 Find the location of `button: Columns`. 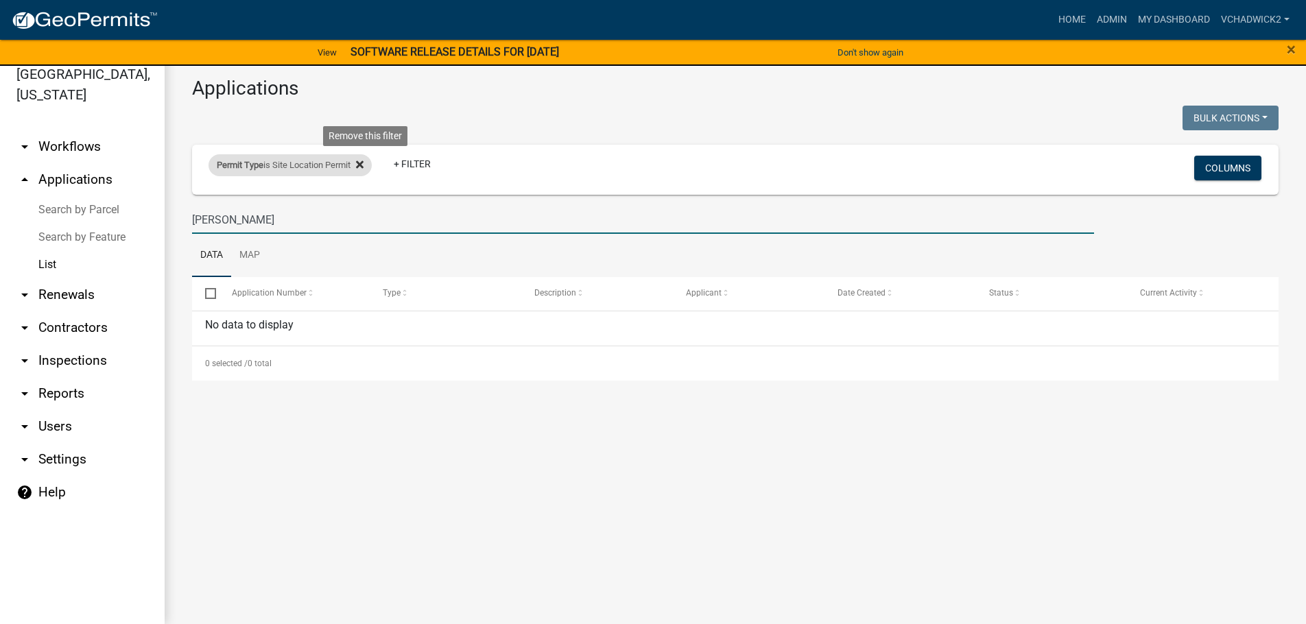

button: Columns is located at coordinates (1228, 168).